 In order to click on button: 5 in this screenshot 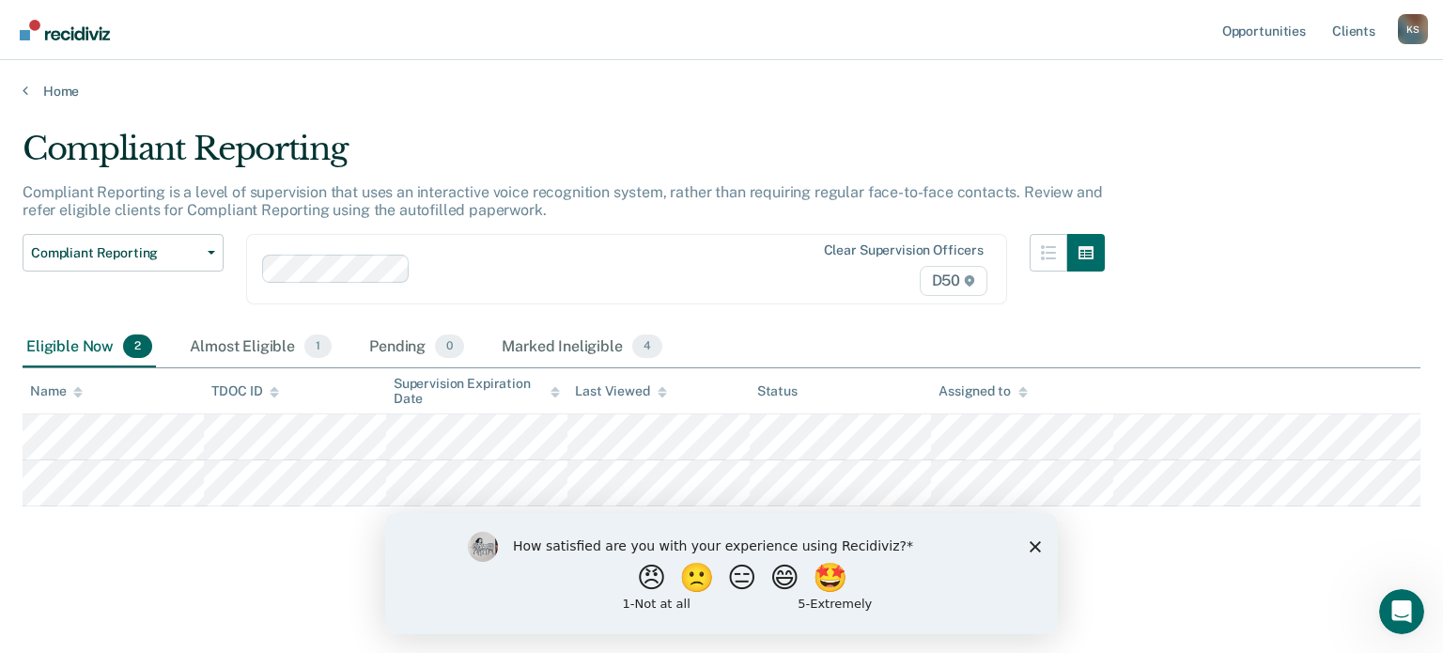, I will do `click(446, 65)`.